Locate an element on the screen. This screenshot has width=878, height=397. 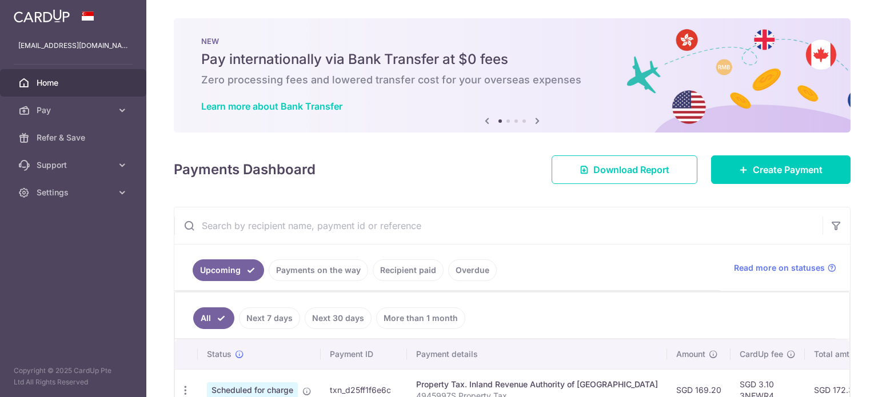
th: Payment ID is located at coordinates (364, 354).